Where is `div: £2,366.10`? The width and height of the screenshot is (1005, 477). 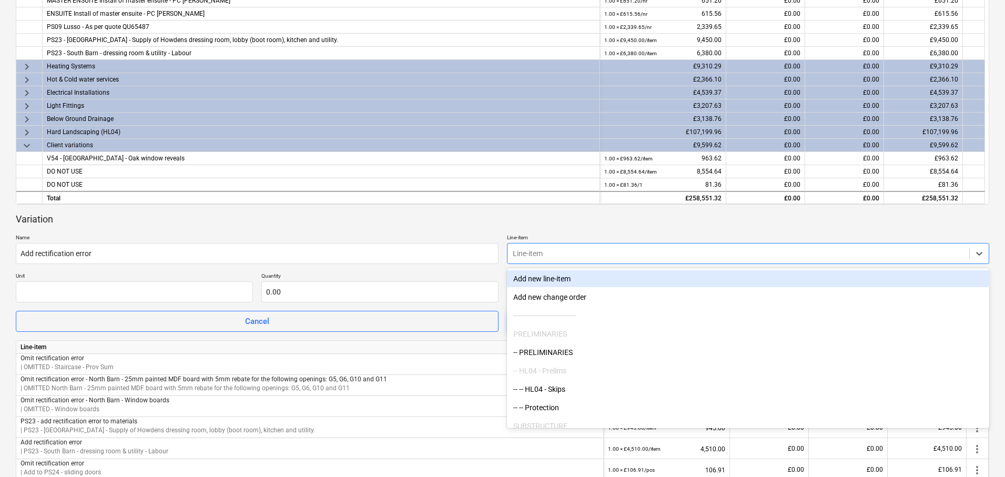 div: £2,366.10 is located at coordinates (924, 79).